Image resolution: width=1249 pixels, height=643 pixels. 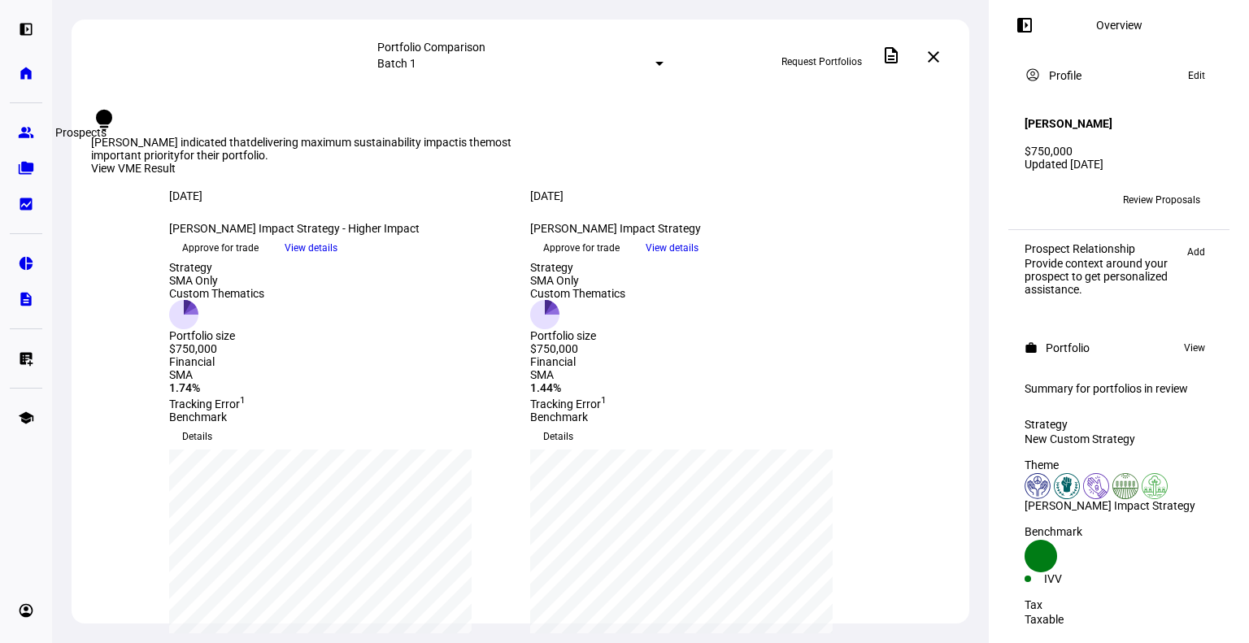 I want to click on div: 1.44%, so click(x=701, y=388).